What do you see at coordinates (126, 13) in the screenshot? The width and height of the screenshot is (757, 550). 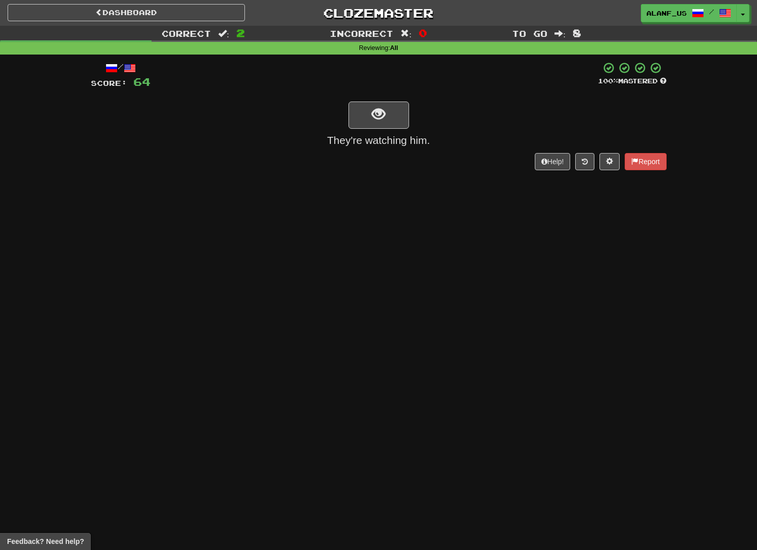 I see `a: Dashboard` at bounding box center [126, 13].